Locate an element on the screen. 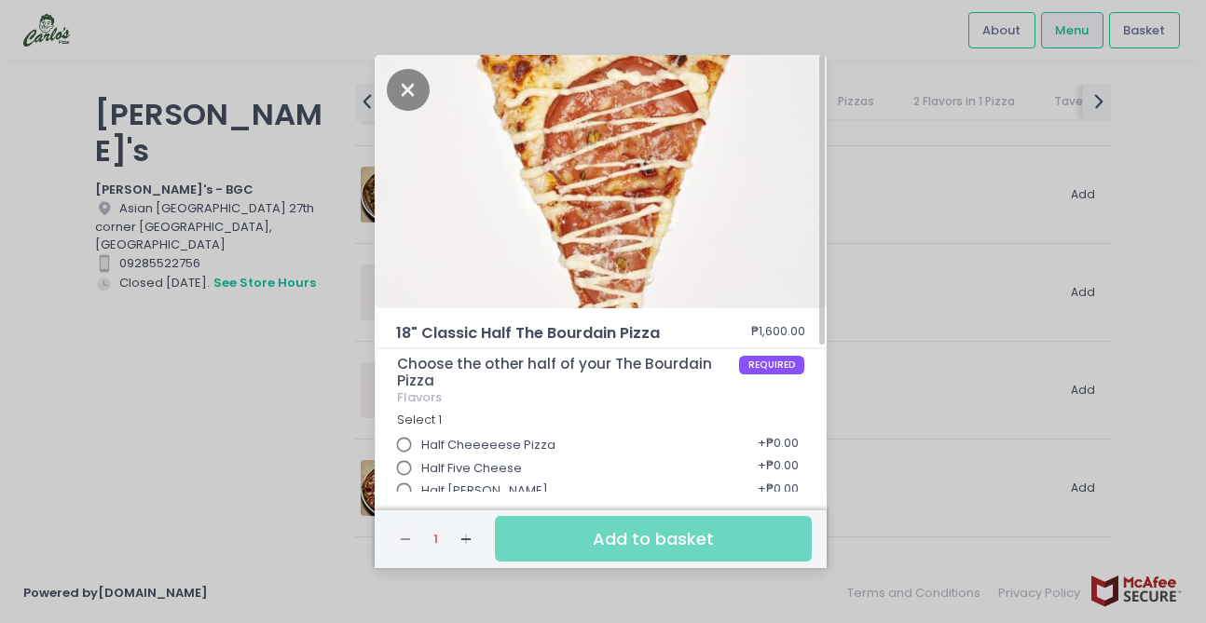  button: Close is located at coordinates (408, 89).